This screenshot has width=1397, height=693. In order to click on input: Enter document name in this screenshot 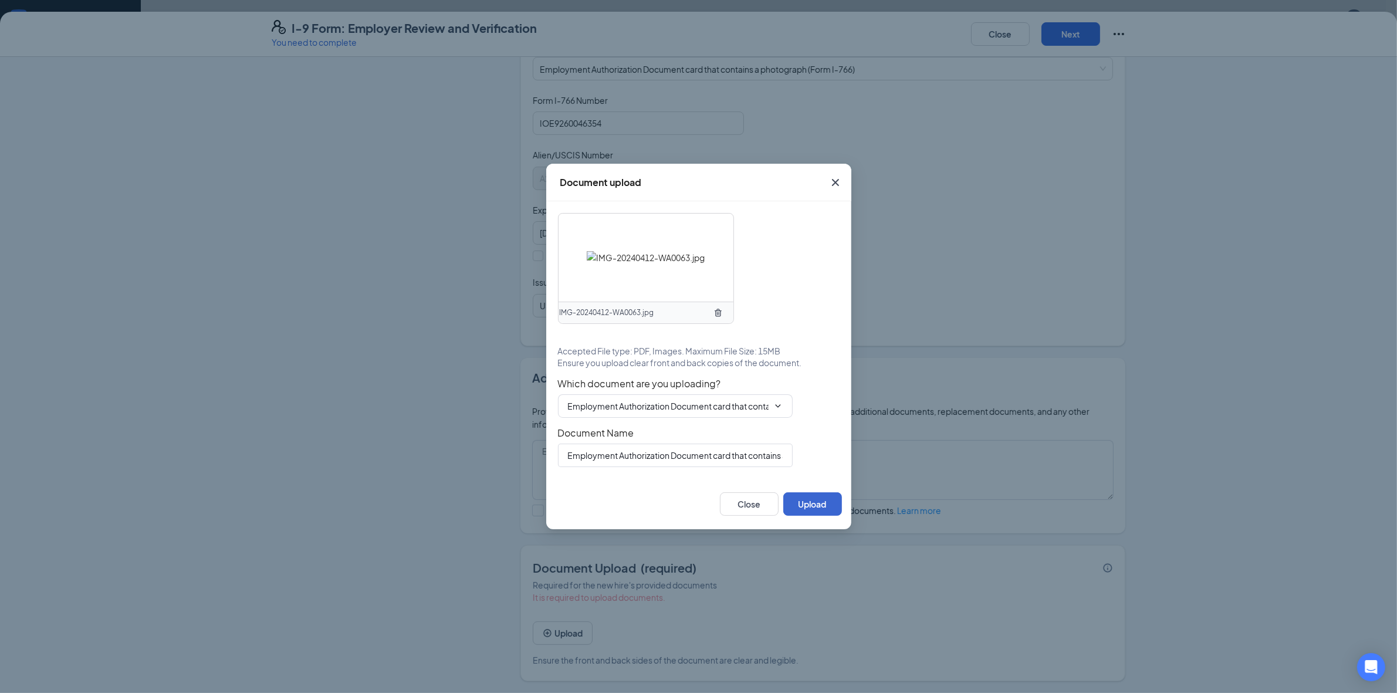, I will do `click(675, 455)`.